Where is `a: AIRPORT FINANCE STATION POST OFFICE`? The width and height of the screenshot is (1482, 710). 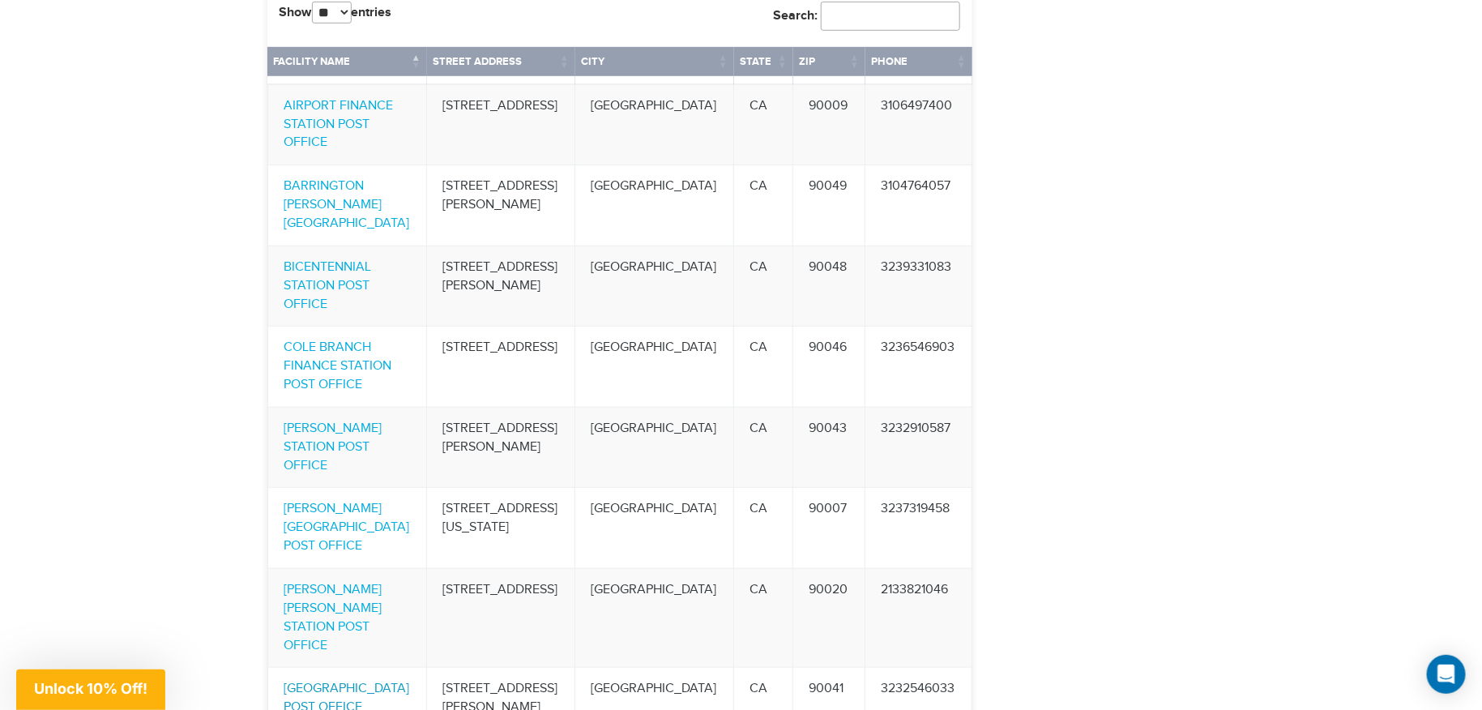 a: AIRPORT FINANCE STATION POST OFFICE is located at coordinates (339, 124).